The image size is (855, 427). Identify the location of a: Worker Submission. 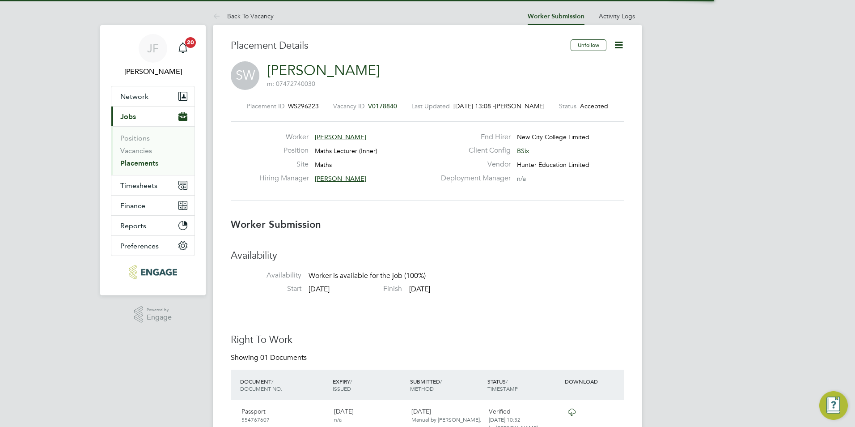
(556, 16).